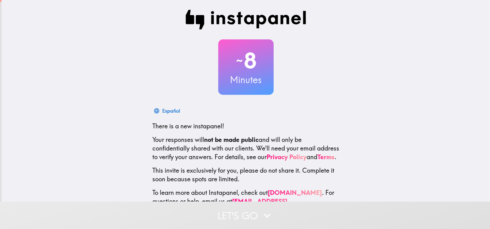 This screenshot has width=490, height=229. Describe the element at coordinates (246, 80) in the screenshot. I see `h3: Minutes` at that location.